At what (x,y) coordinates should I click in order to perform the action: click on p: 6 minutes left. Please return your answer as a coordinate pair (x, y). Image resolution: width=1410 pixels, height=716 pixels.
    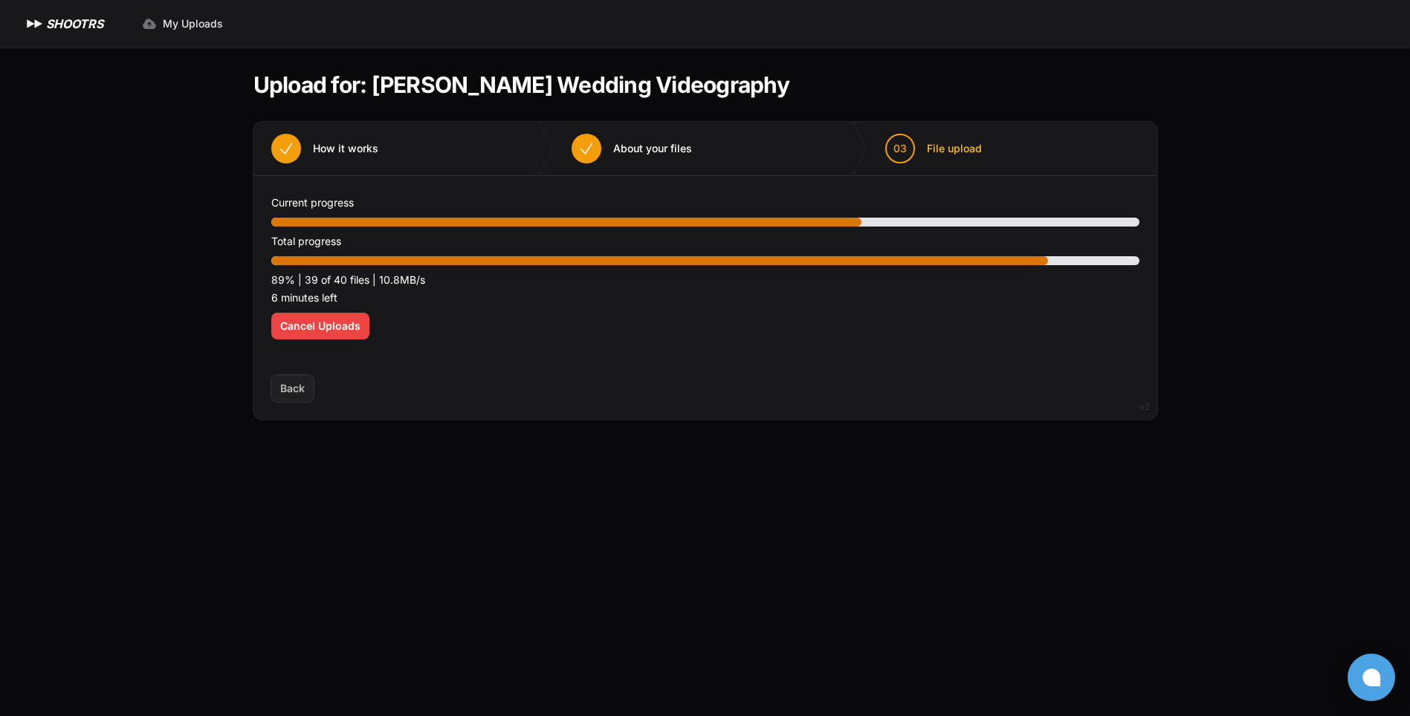
    Looking at the image, I should click on (705, 298).